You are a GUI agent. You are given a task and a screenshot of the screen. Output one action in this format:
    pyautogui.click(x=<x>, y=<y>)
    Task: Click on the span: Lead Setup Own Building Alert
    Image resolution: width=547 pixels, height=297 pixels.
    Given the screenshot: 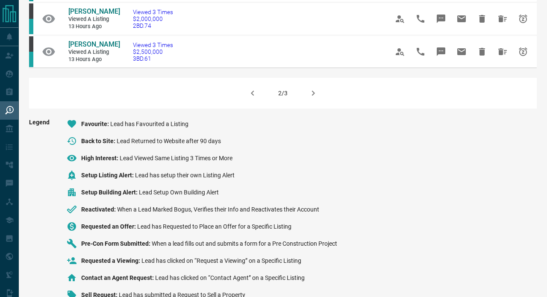 What is the action you would take?
    pyautogui.click(x=179, y=192)
    